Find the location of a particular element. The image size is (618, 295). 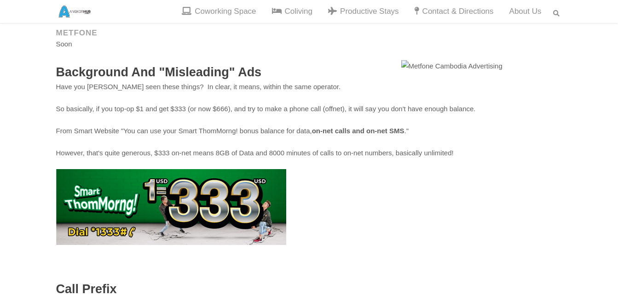

p: However, that's quite generous, $333 on-net means 8GB of Data and 8000 minutes of calls to on-net... is located at coordinates (309, 153).